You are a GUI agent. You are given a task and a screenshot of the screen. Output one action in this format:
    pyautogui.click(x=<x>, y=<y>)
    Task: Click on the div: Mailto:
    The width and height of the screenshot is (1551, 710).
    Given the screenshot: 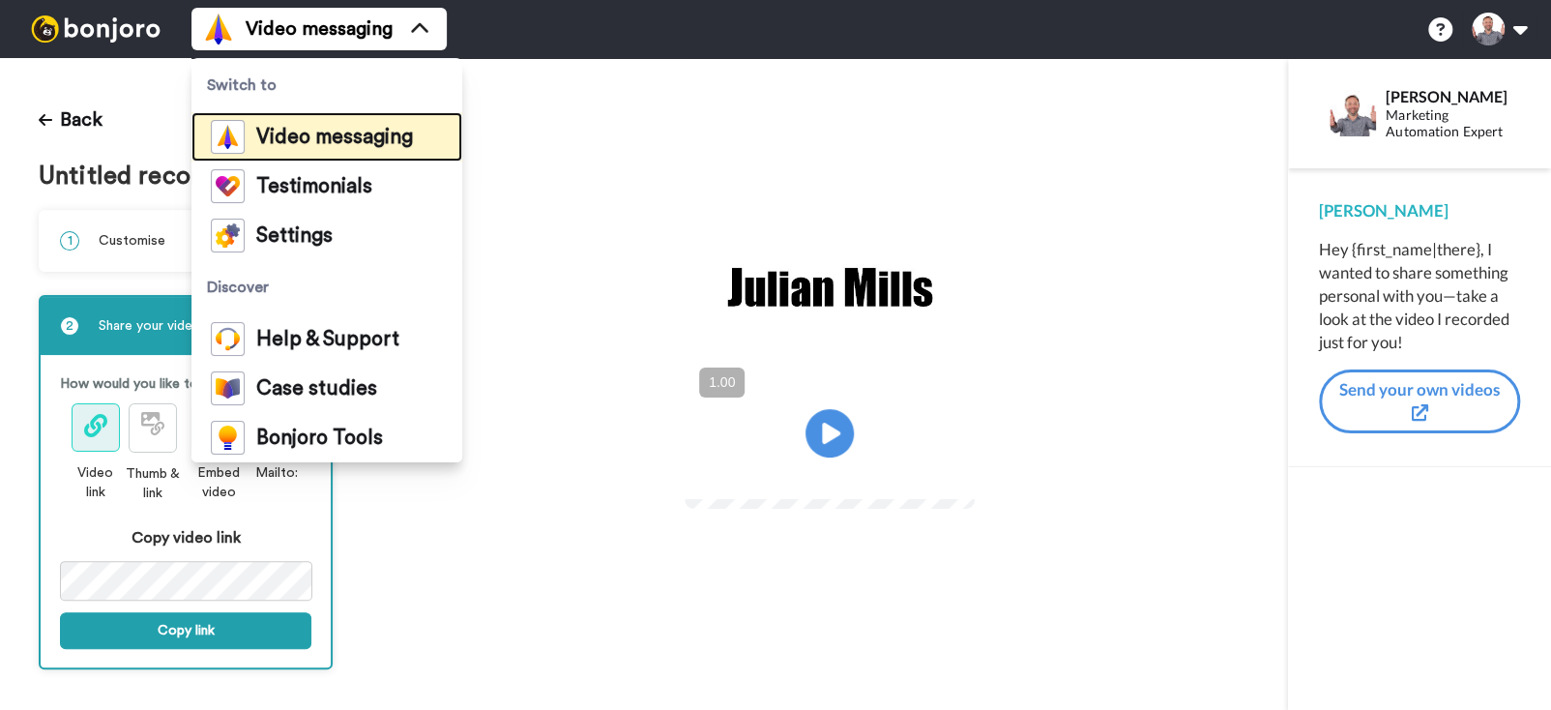 What is the action you would take?
    pyautogui.click(x=277, y=473)
    